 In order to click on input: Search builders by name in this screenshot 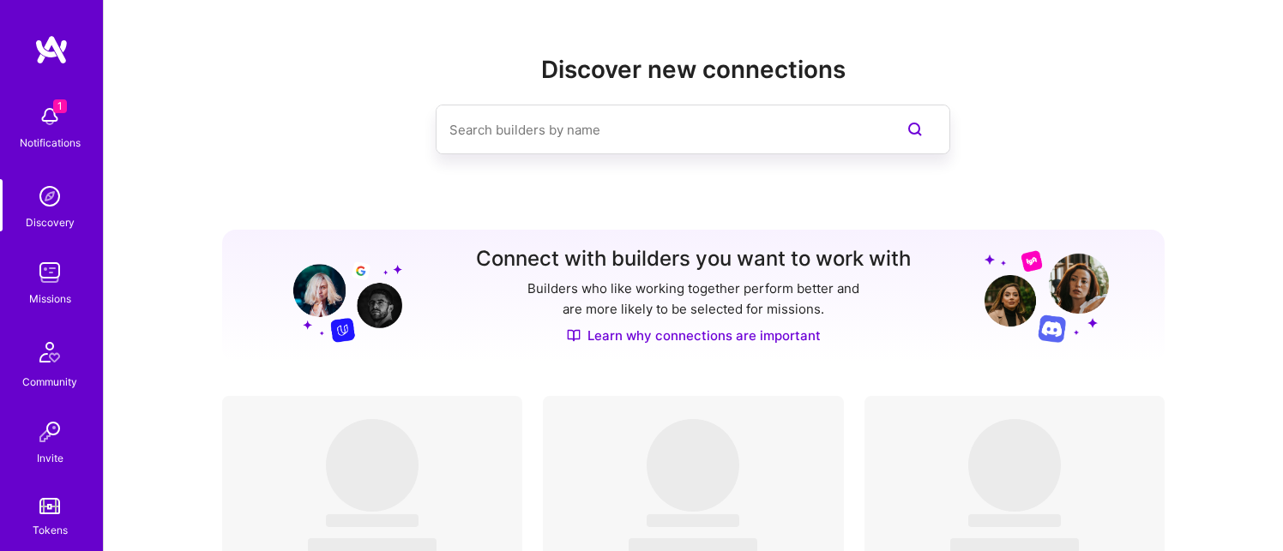, I will do `click(659, 130)`.